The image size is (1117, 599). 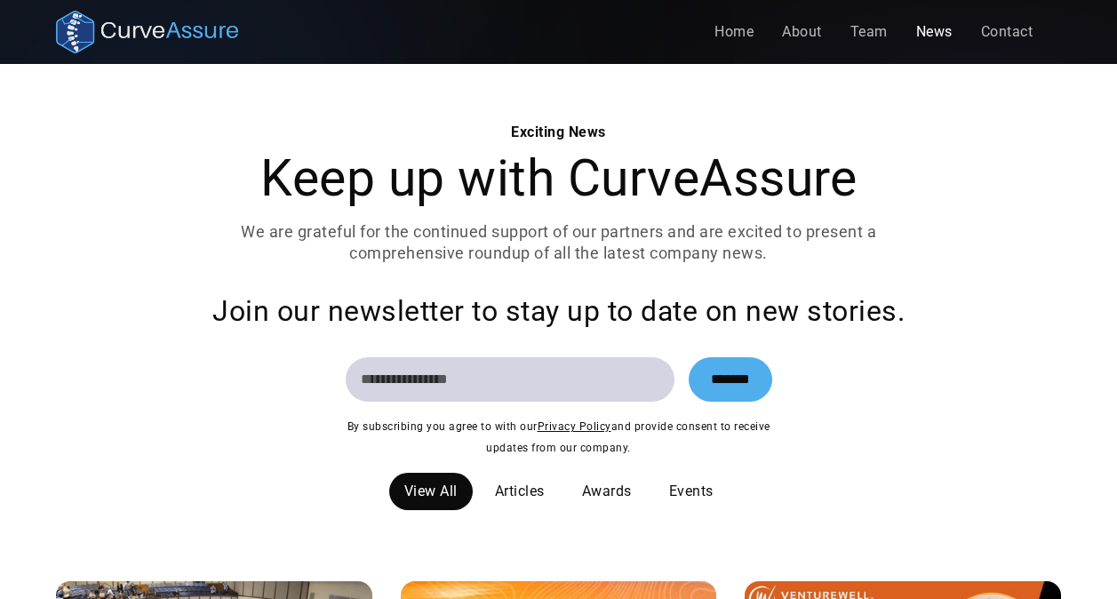 What do you see at coordinates (1006, 32) in the screenshot?
I see `a: Contact` at bounding box center [1006, 32].